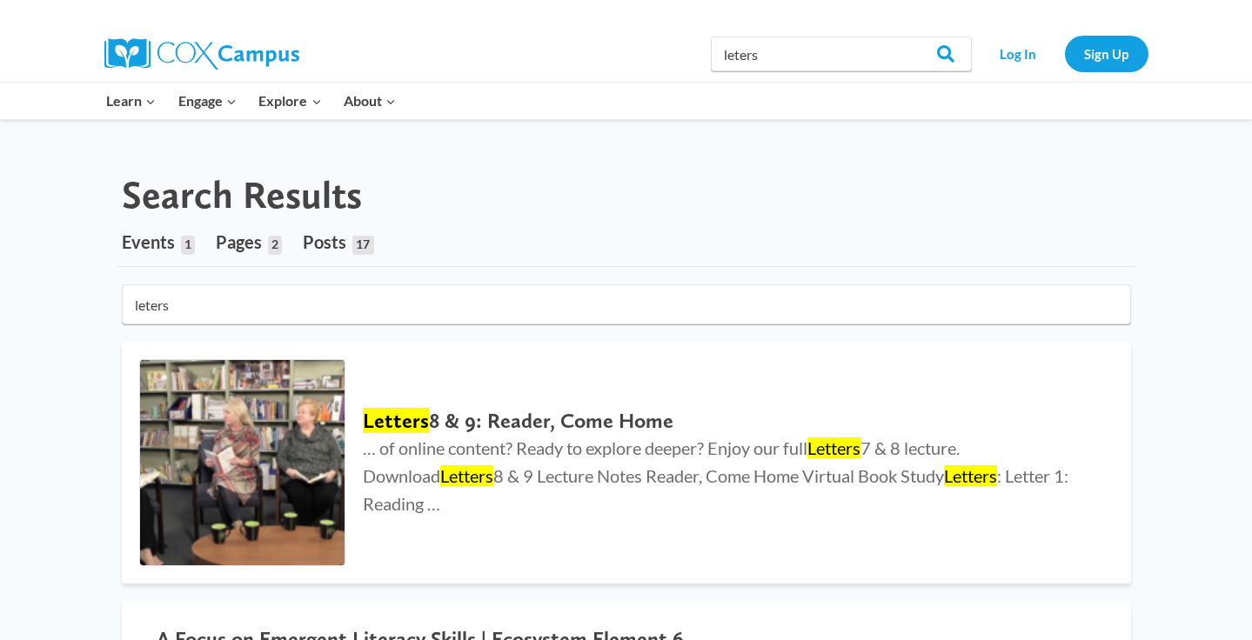 This screenshot has width=1252, height=640. Describe the element at coordinates (1064, 53) in the screenshot. I see `nav: Secondary Navigation` at that location.